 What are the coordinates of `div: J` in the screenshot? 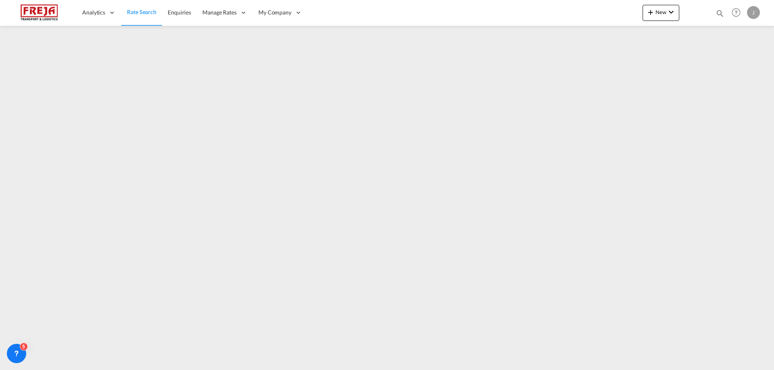 It's located at (753, 12).